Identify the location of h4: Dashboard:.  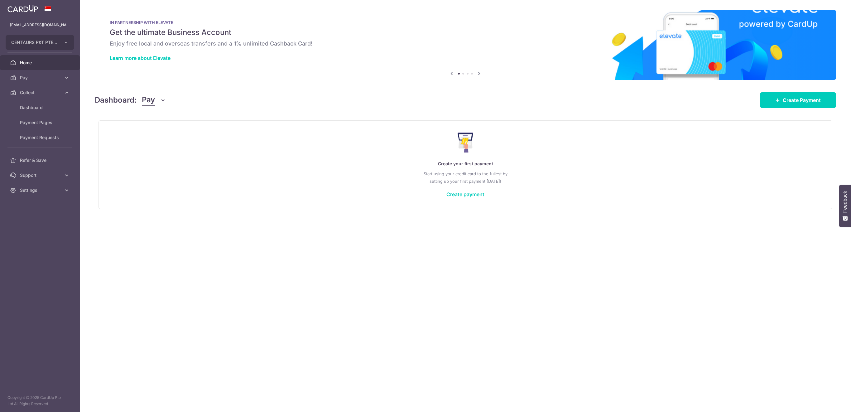
(116, 100).